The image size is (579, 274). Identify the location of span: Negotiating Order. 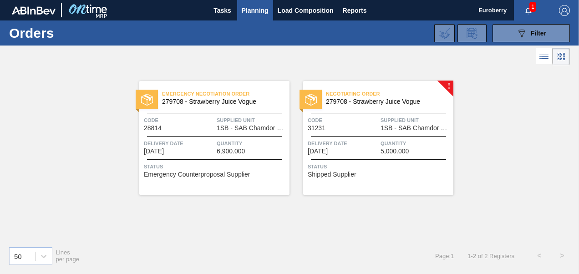
(390, 94).